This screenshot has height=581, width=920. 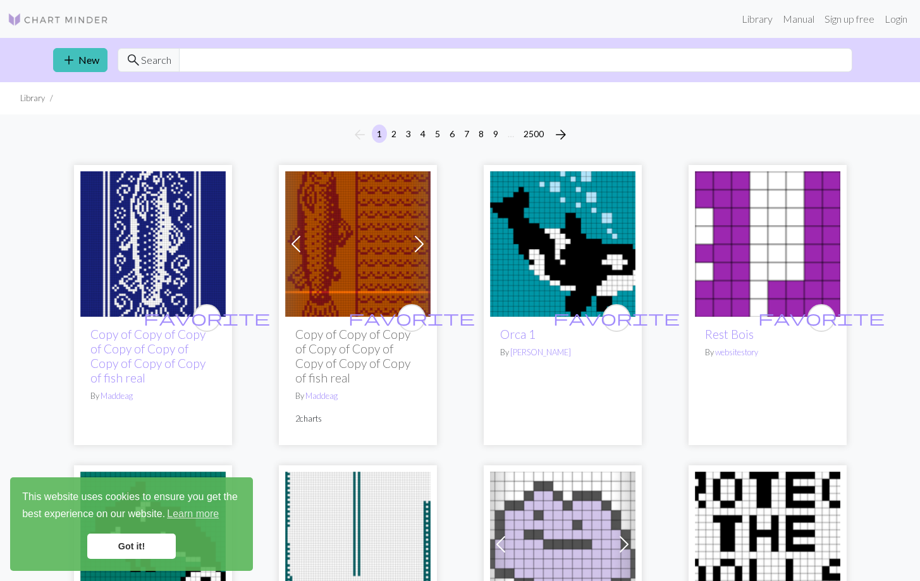 What do you see at coordinates (563, 543) in the screenshot?
I see `a: p` at bounding box center [563, 543].